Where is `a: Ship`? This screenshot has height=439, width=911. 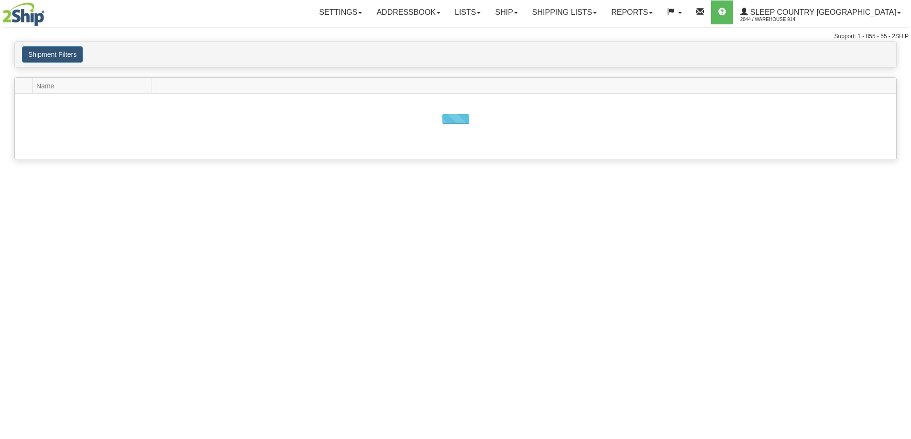 a: Ship is located at coordinates (506, 12).